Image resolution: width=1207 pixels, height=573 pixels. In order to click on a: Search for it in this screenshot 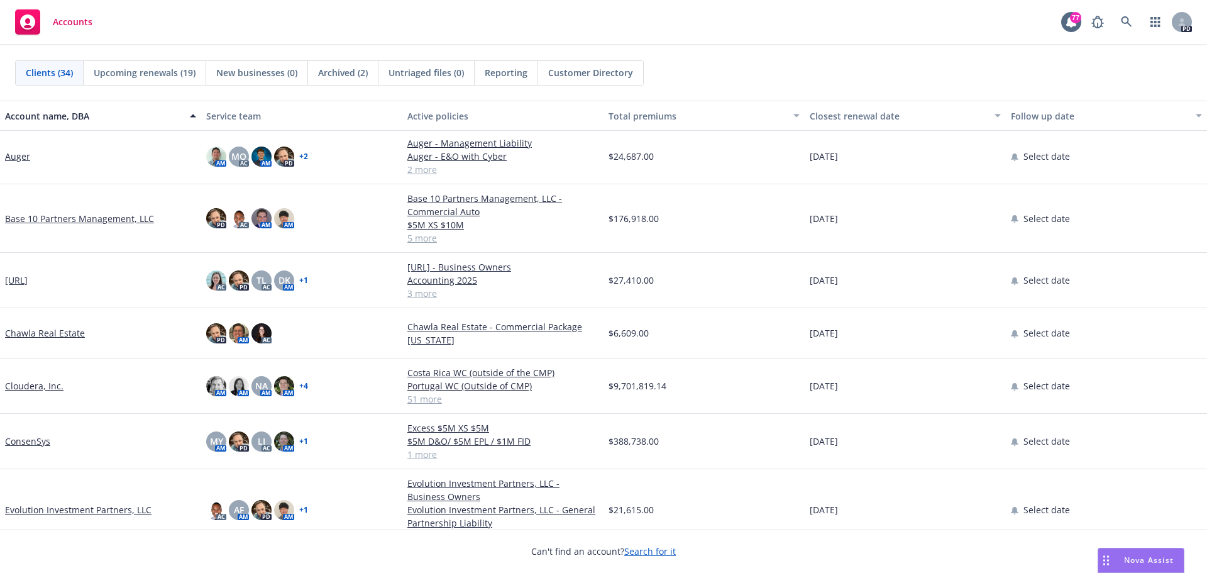, I will do `click(650, 551)`.